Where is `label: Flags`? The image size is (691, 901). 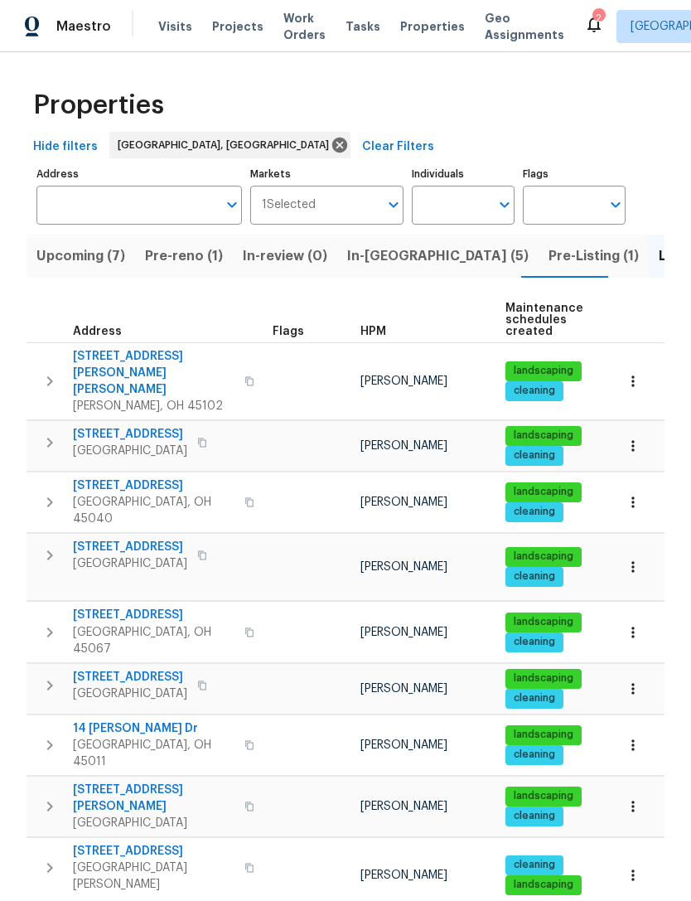 label: Flags is located at coordinates (574, 174).